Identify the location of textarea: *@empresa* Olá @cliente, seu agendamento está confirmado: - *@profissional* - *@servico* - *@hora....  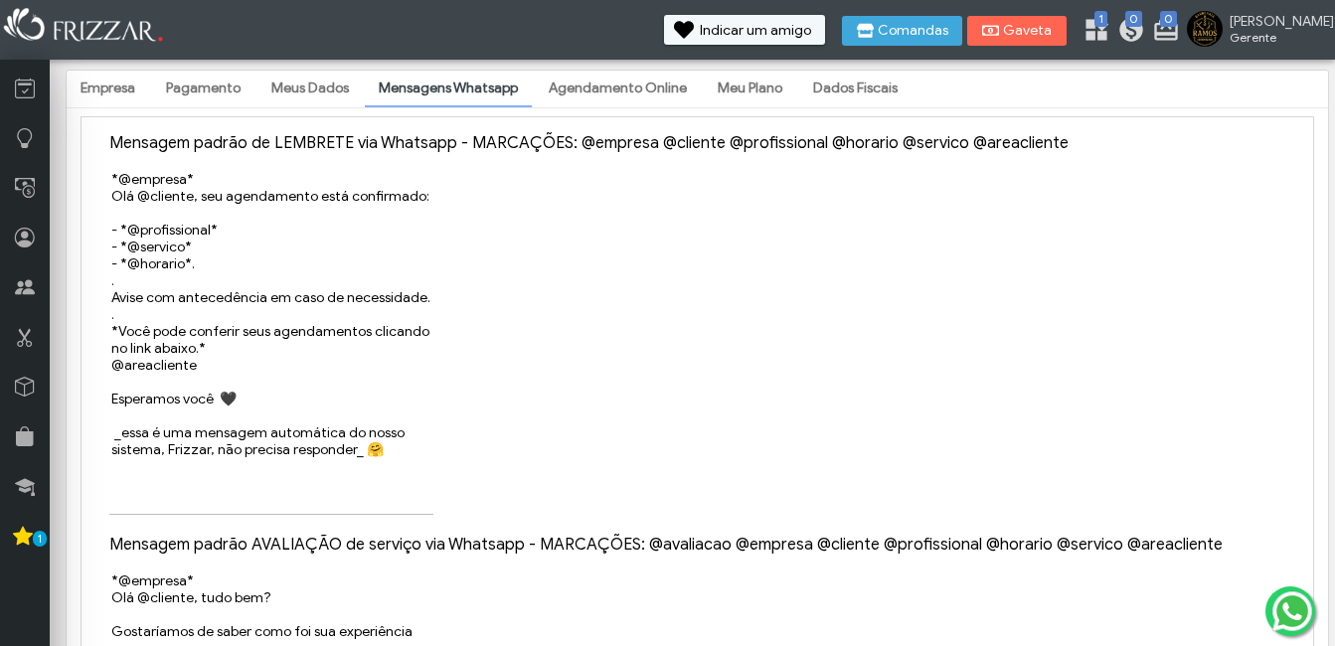
(271, 342).